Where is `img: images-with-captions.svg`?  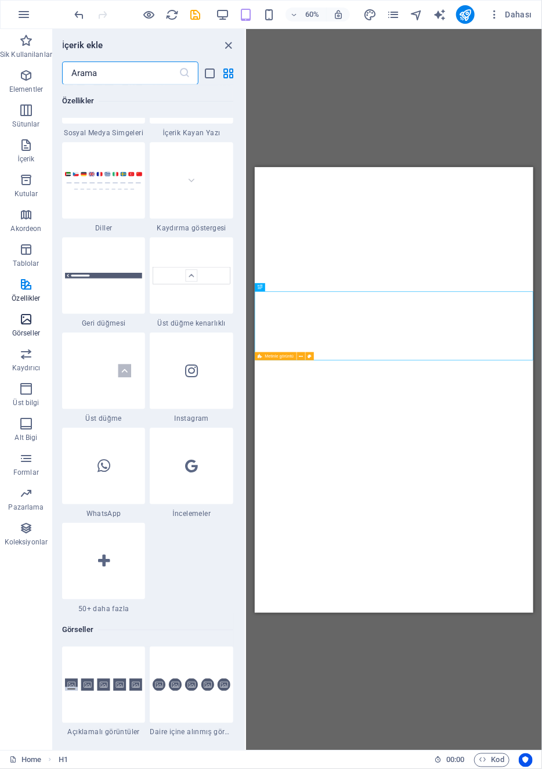
img: images-with-captions.svg is located at coordinates (104, 685).